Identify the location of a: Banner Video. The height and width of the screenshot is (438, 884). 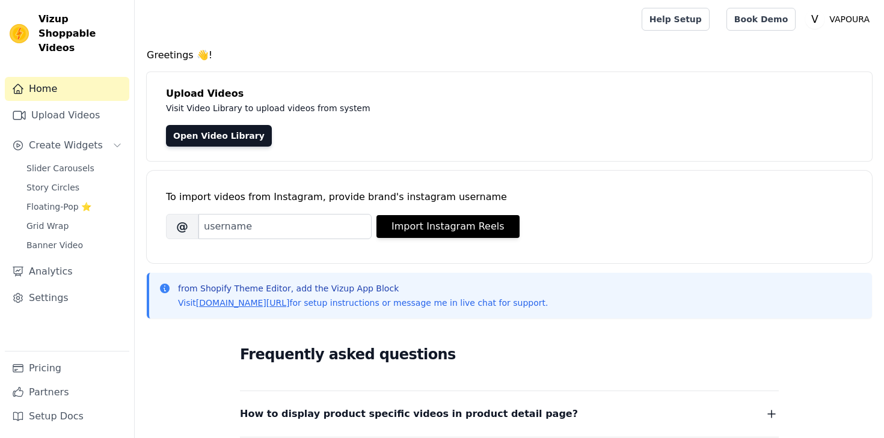
(74, 245).